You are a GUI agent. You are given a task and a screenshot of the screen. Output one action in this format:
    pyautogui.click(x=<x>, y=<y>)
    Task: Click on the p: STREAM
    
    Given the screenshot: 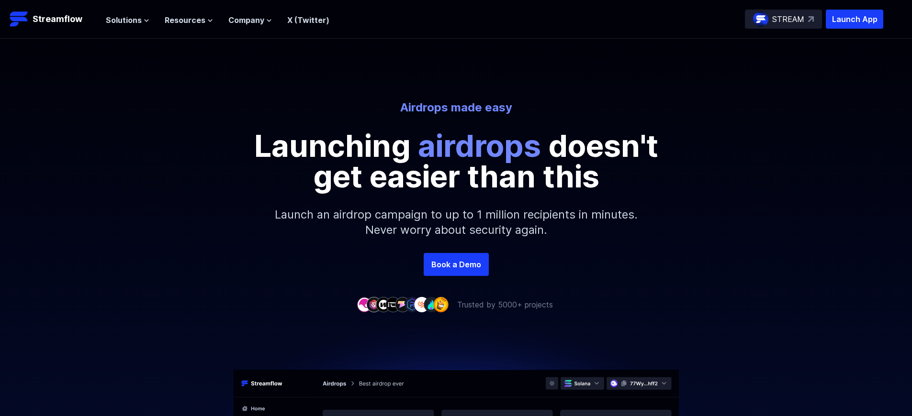 What is the action you would take?
    pyautogui.click(x=788, y=19)
    